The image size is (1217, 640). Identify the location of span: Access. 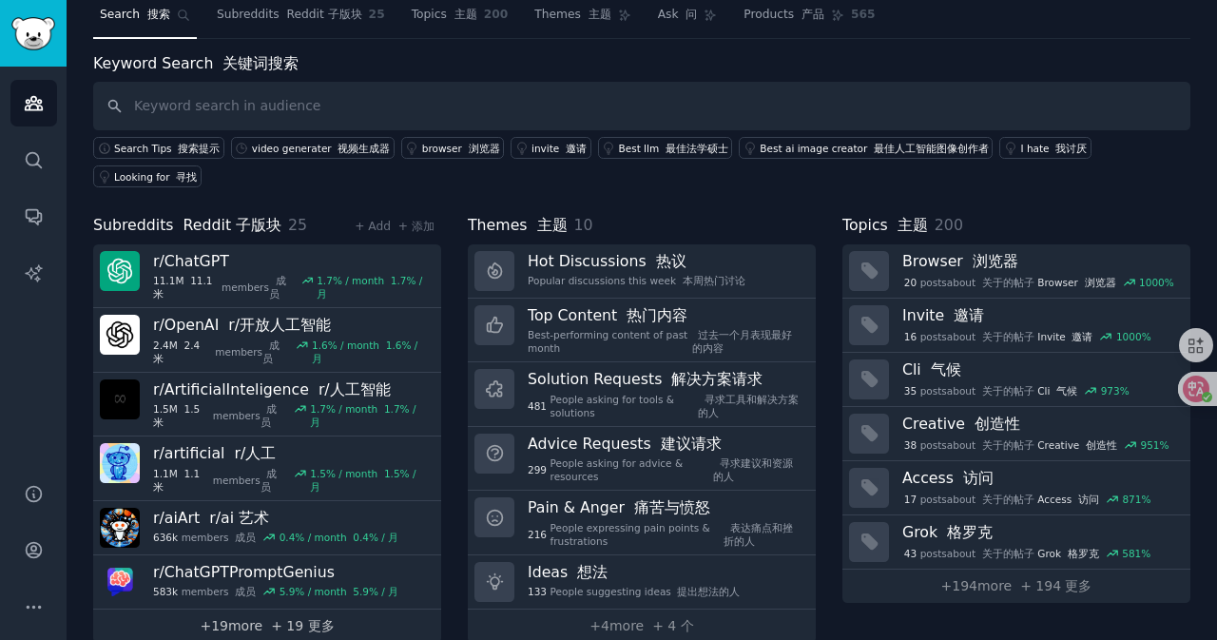
(1068, 499).